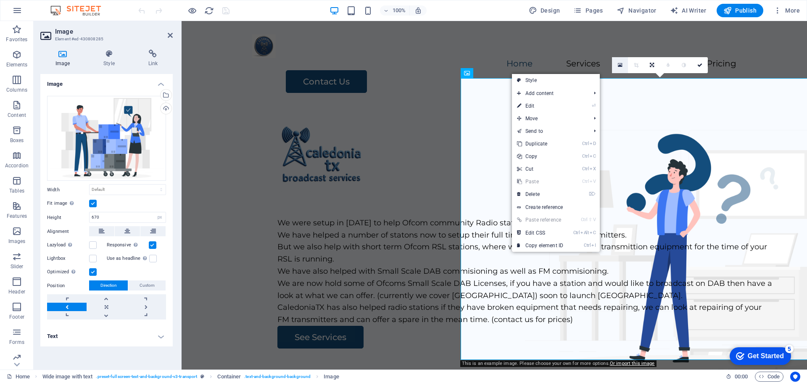 Image resolution: width=807 pixels, height=383 pixels. Describe the element at coordinates (68, 190) in the screenshot. I see `label: Width` at that location.